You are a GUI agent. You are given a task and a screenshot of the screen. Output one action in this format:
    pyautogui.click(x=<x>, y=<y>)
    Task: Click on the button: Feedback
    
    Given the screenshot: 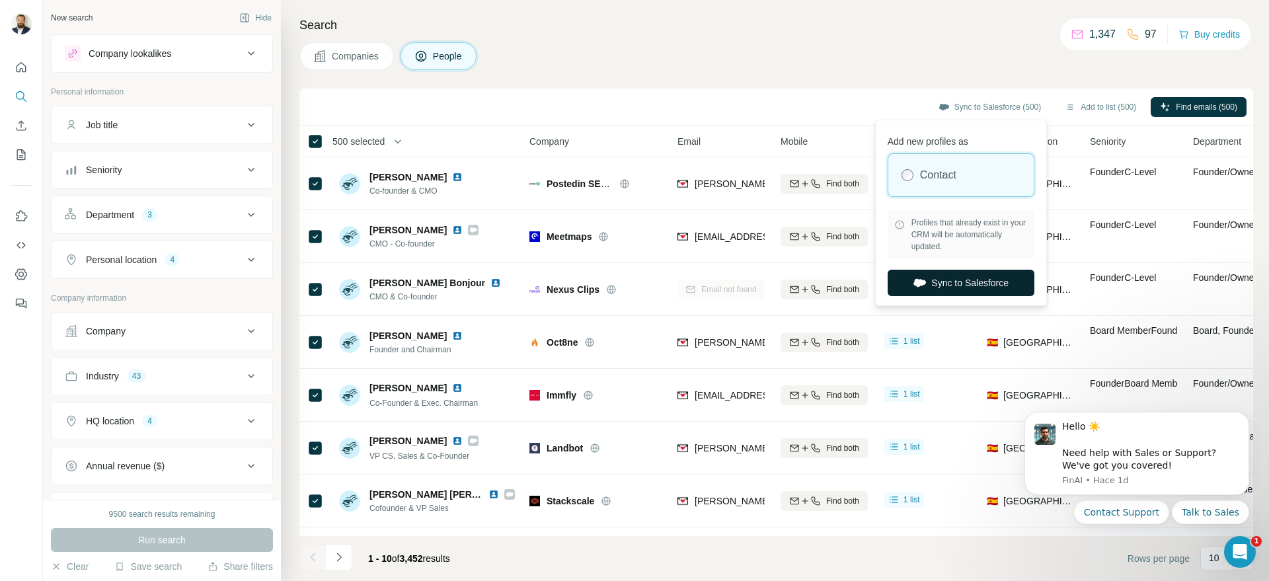 What is the action you would take?
    pyautogui.click(x=21, y=303)
    